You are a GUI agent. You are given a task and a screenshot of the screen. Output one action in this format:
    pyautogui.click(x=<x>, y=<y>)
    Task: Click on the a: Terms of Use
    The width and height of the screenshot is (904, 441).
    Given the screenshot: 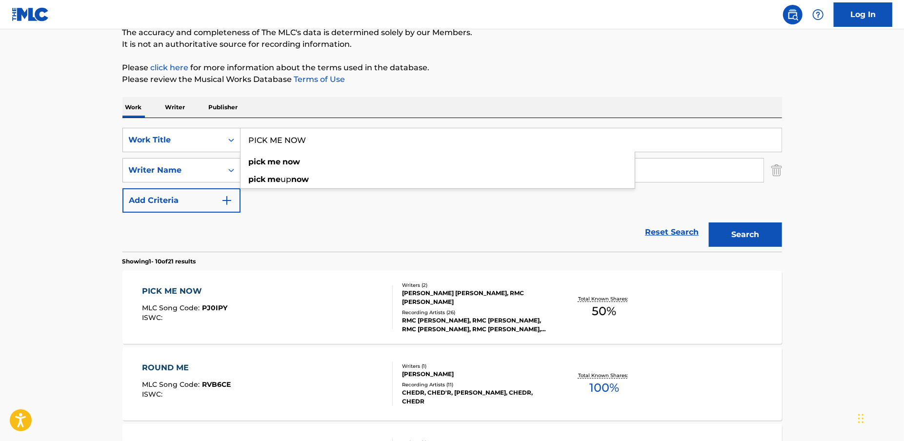 What is the action you would take?
    pyautogui.click(x=319, y=79)
    